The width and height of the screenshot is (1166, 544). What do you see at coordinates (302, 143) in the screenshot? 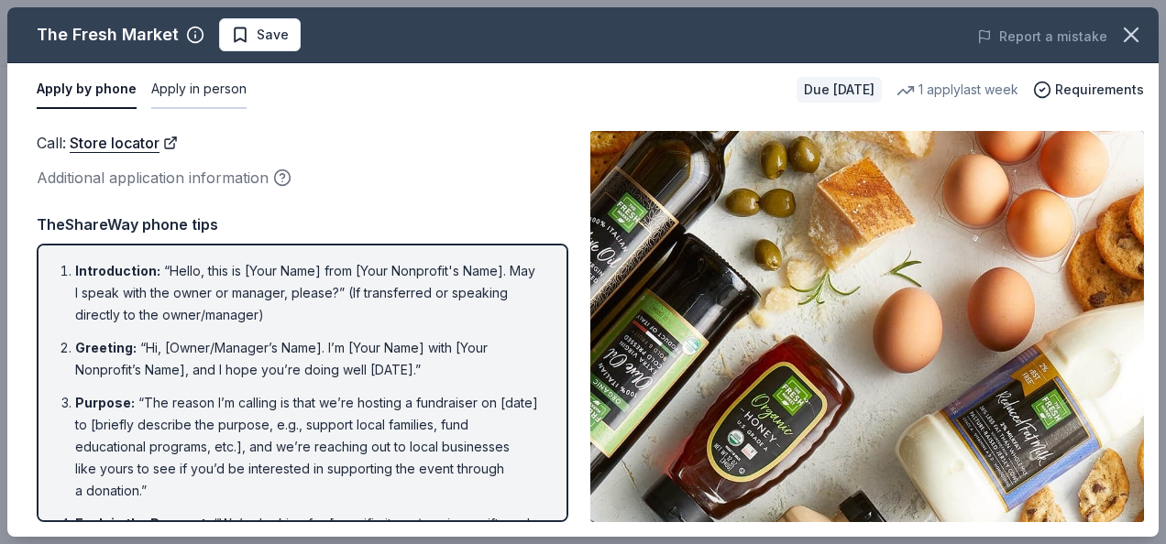
I see `div: Call :` at bounding box center [302, 143].